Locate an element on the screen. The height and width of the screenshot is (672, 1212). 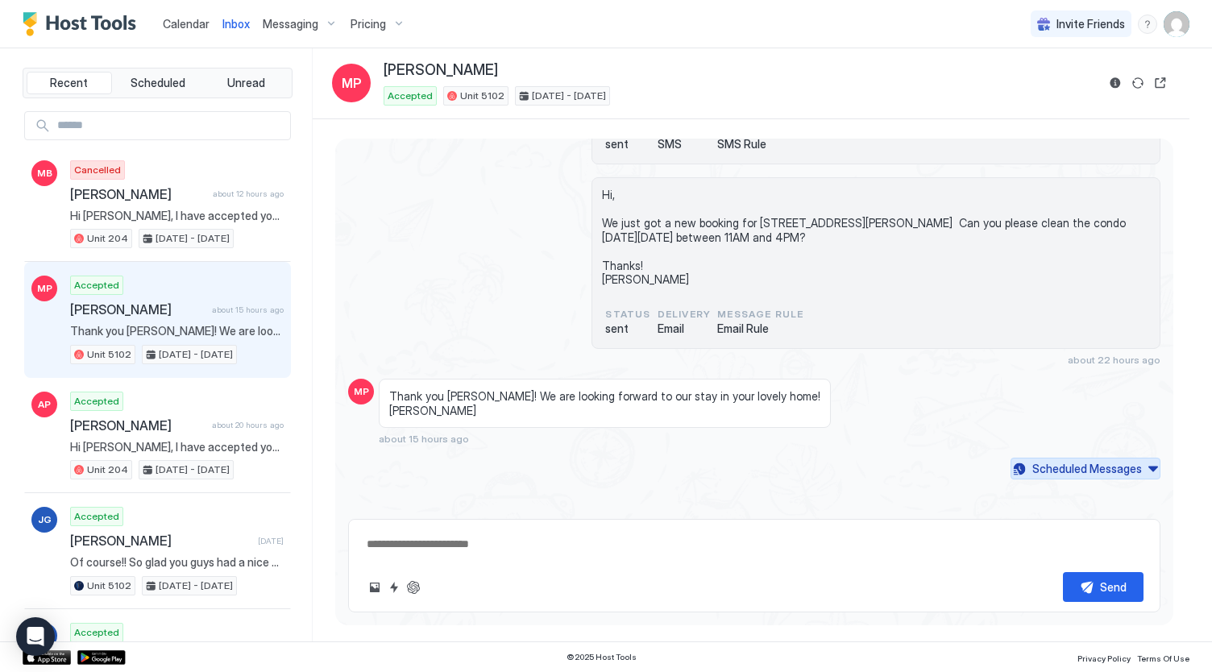
a: Inbox is located at coordinates (236, 23).